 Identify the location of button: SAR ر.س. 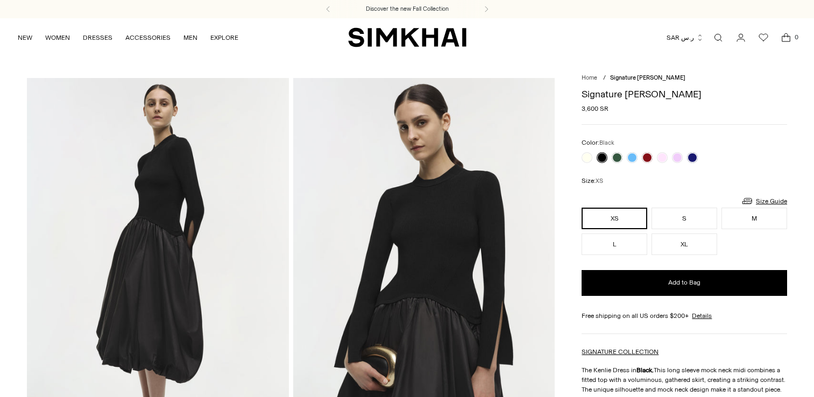
(685, 38).